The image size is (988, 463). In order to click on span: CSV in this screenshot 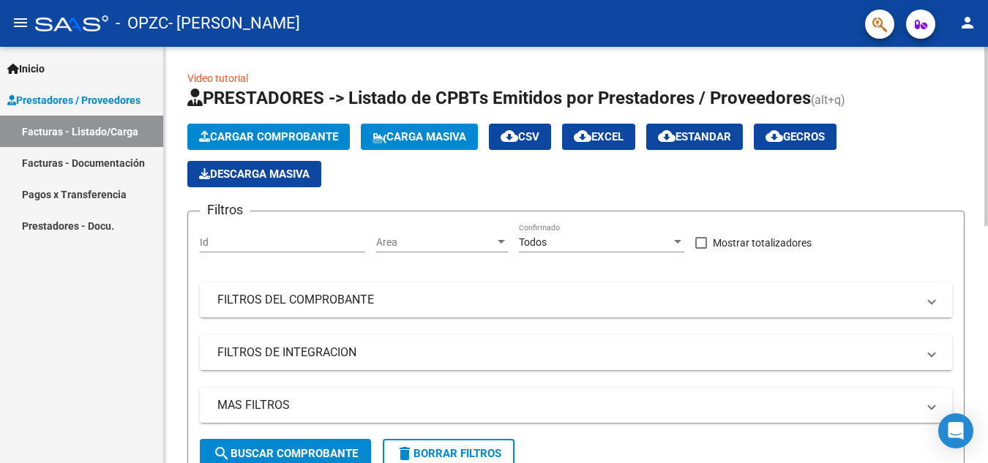, I will do `click(520, 137)`.